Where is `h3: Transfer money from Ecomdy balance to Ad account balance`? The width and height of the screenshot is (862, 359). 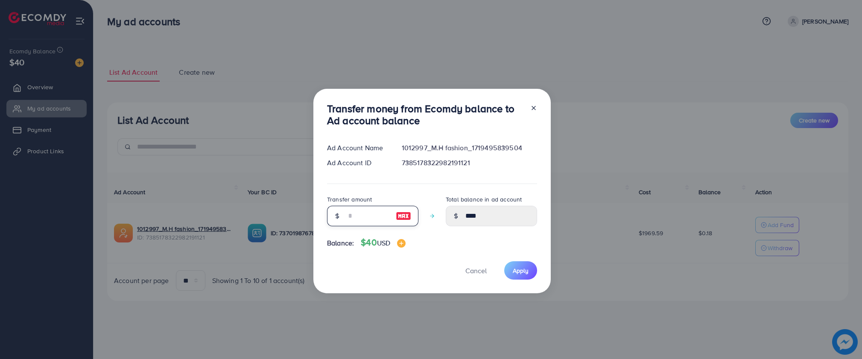
h3: Transfer money from Ecomdy balance to Ad account balance is located at coordinates (425, 115).